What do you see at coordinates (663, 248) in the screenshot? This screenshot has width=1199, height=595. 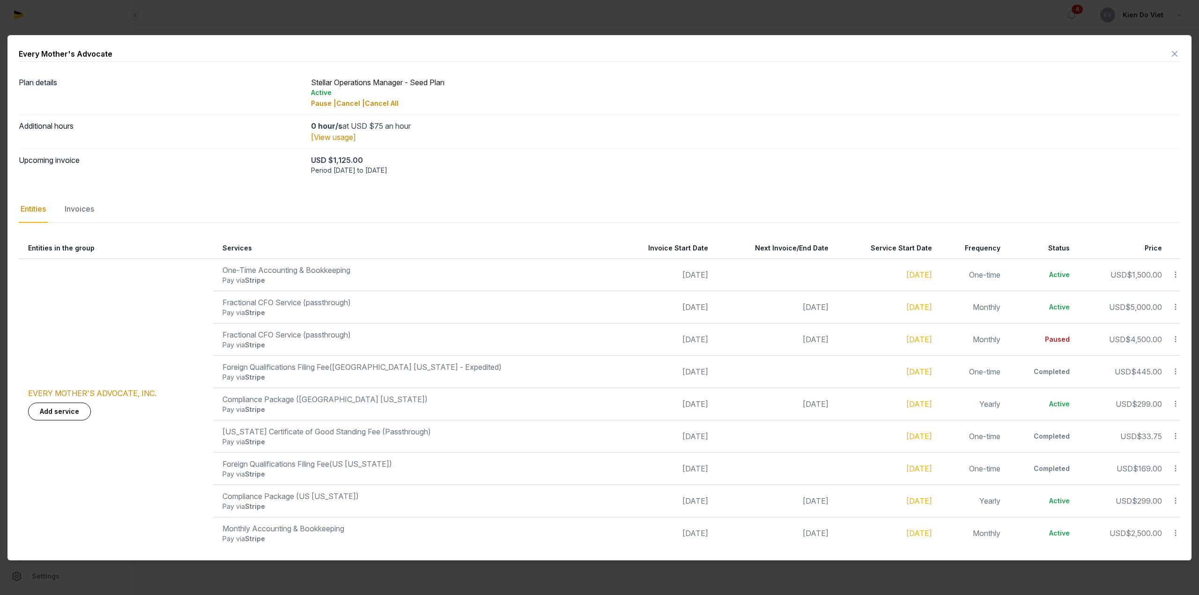 I see `th: Invoice Start Date` at bounding box center [663, 248].